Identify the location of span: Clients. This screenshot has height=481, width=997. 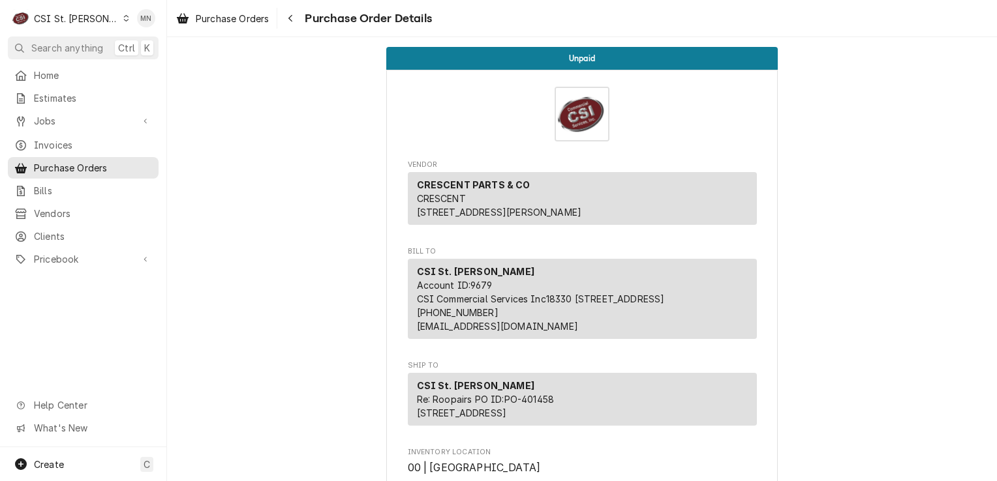
(93, 236).